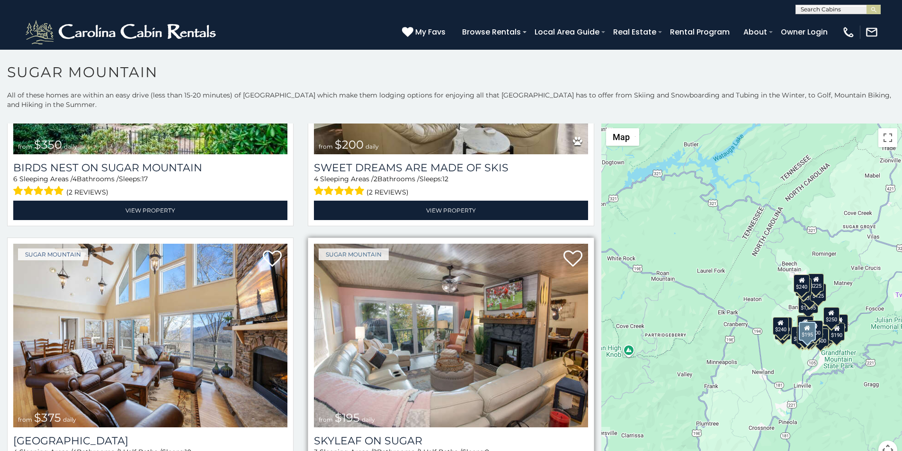 The width and height of the screenshot is (902, 451). I want to click on h3: Birds Nest On Sugar Mountain, so click(150, 168).